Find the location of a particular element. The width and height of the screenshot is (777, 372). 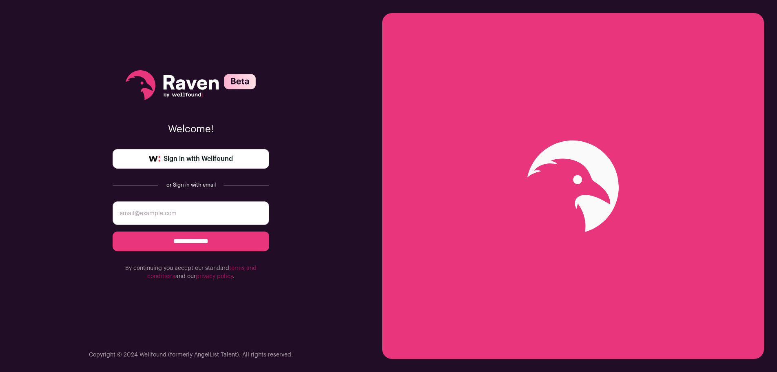

a: Sign in with Wellfound is located at coordinates (191, 159).